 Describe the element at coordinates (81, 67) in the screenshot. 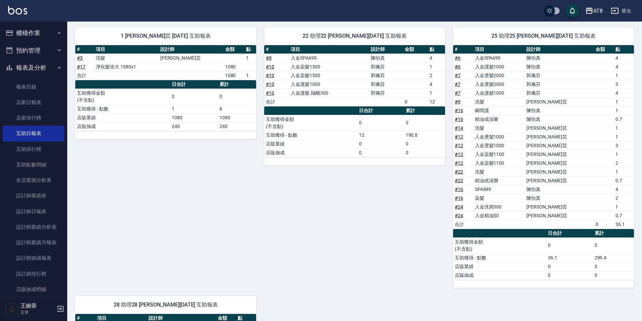

I see `a: #17` at that location.